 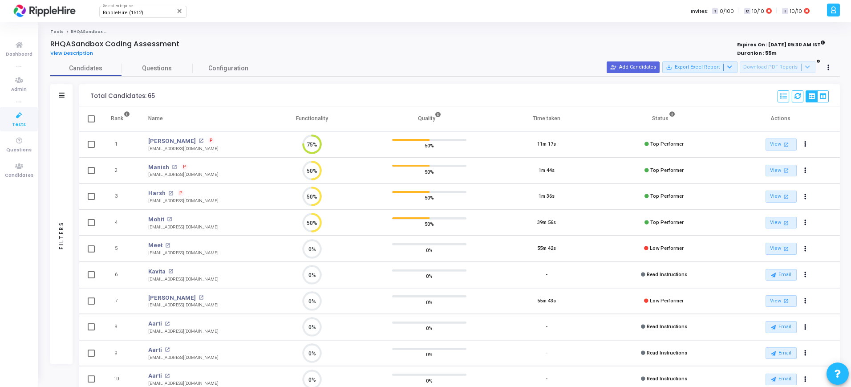 I want to click on div: 1m 44s, so click(x=546, y=170).